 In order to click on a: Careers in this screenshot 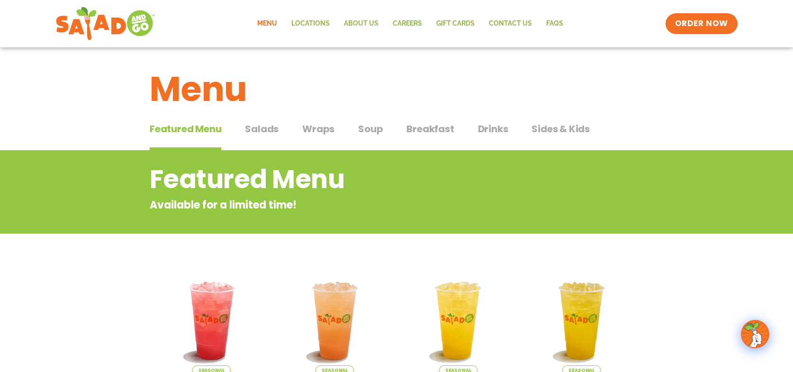, I will do `click(407, 24)`.